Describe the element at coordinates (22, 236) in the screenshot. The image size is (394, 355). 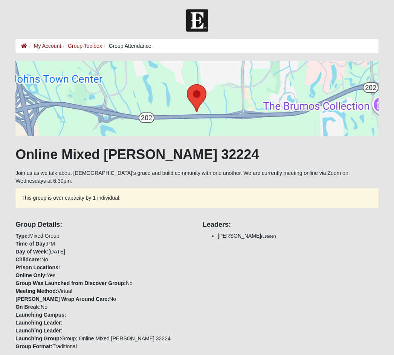
I see `strong: Type:` at that location.